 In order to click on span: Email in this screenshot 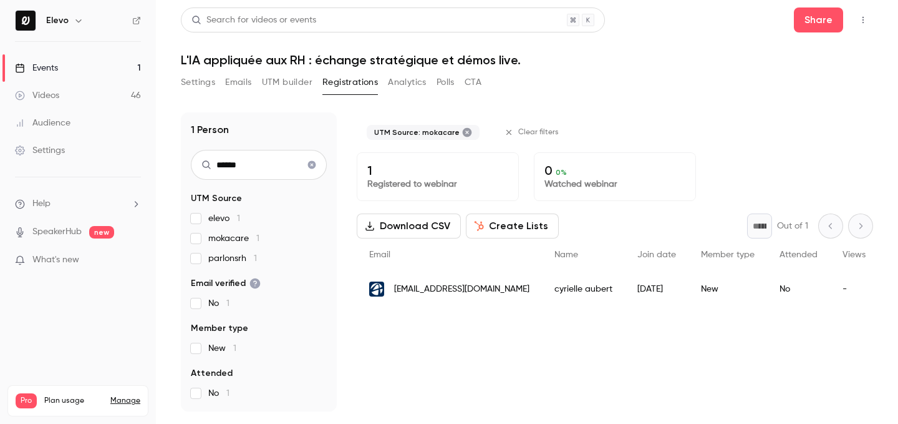, I will do `click(380, 255)`.